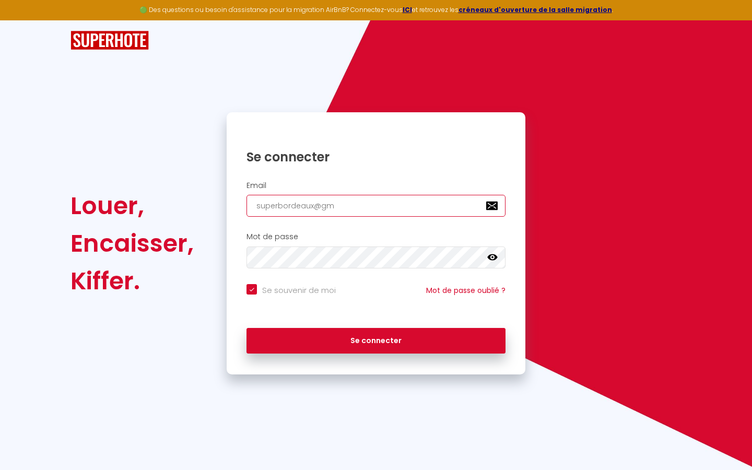 Image resolution: width=752 pixels, height=470 pixels. I want to click on div: Kiffer., so click(132, 281).